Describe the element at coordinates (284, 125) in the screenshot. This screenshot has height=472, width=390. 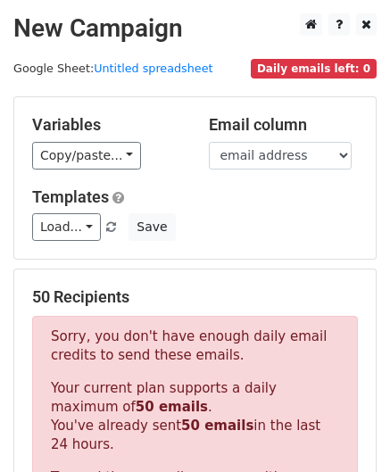
I see `h5: Email column` at that location.